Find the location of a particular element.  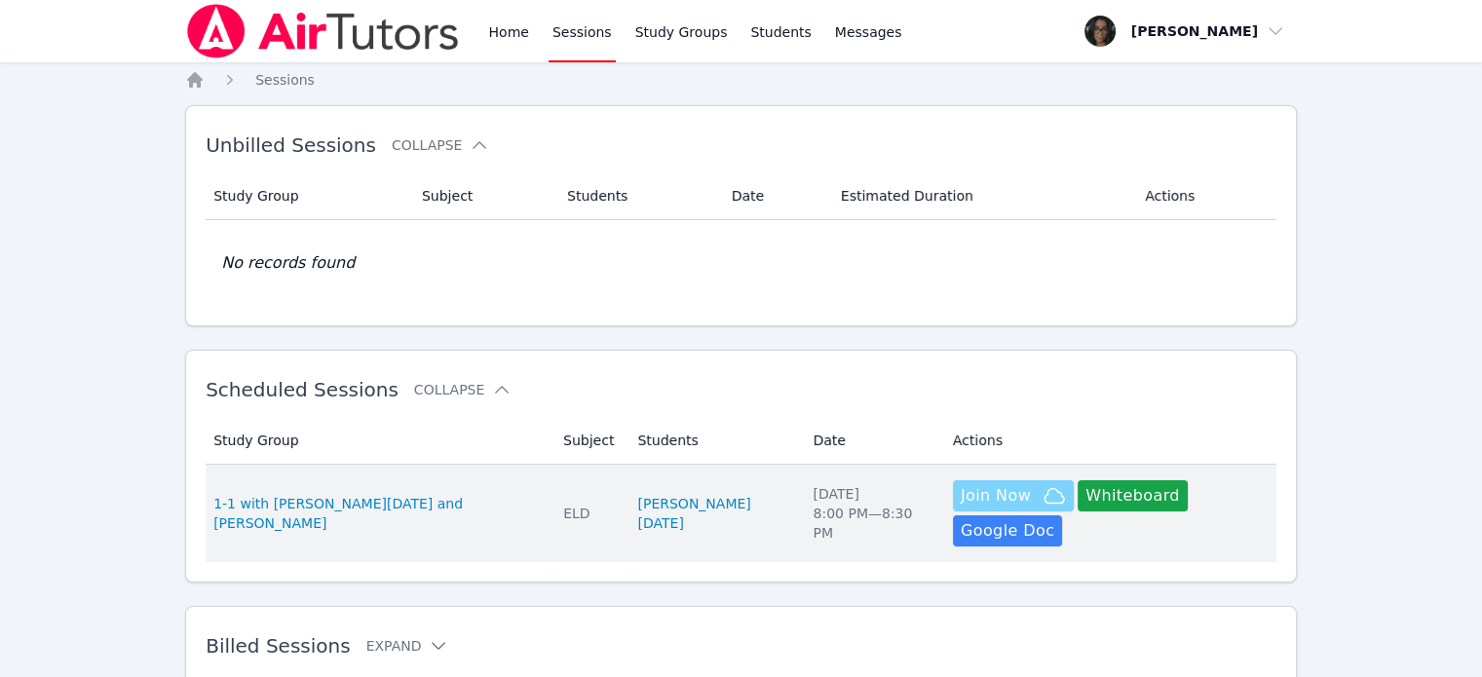

span: Scheduled Sessions is located at coordinates (302, 390).